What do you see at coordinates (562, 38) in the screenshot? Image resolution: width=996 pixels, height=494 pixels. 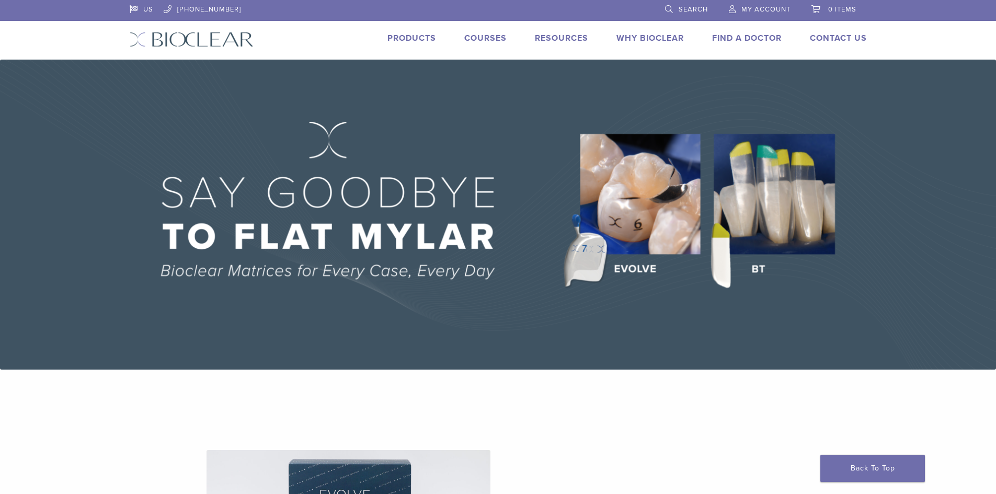 I see `a: Resources` at bounding box center [562, 38].